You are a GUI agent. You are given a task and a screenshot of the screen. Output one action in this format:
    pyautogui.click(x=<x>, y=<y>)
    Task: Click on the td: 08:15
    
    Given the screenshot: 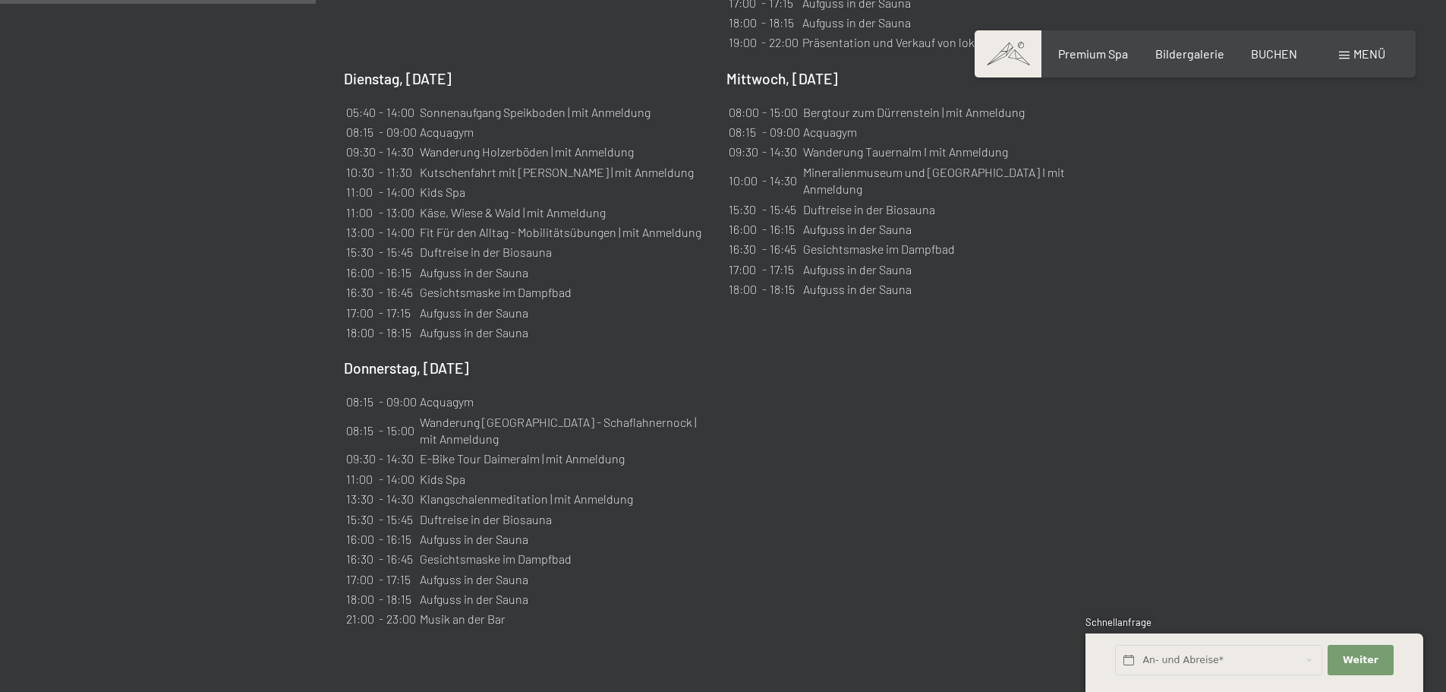 What is the action you would take?
    pyautogui.click(x=361, y=430)
    